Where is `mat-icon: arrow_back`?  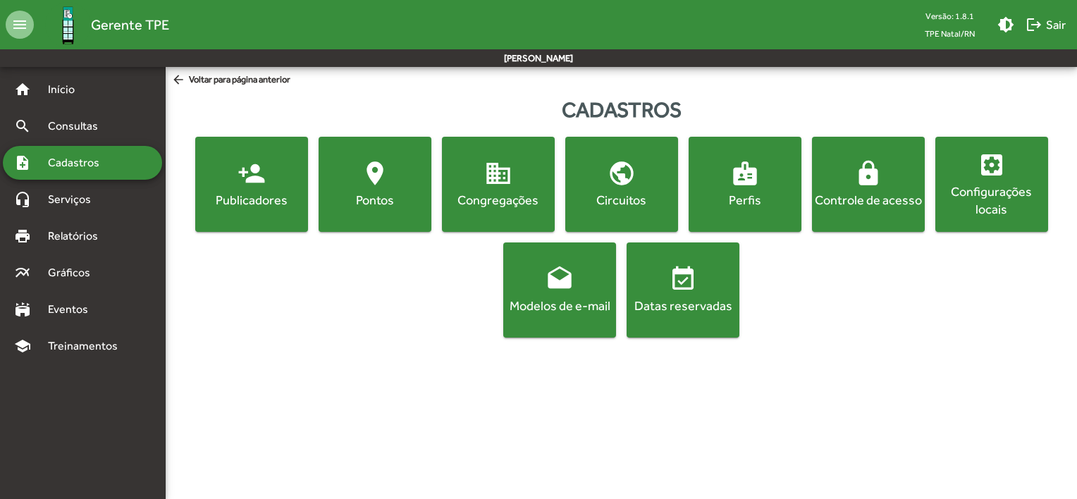
mat-icon: arrow_back is located at coordinates (180, 80).